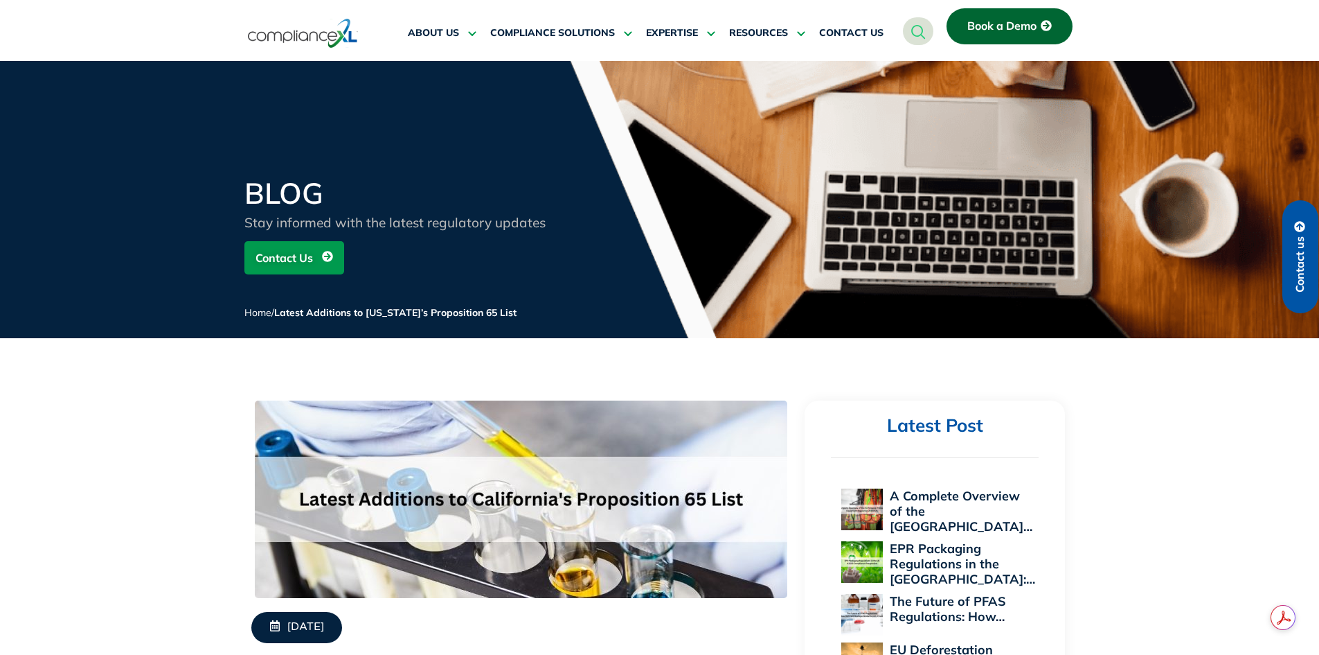  I want to click on span: Stay informed with the latest regulatory updates, so click(395, 222).